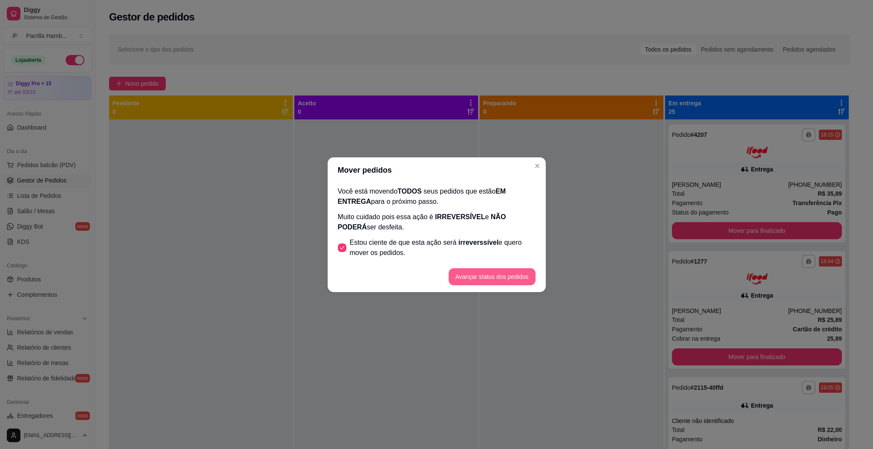 Image resolution: width=873 pixels, height=449 pixels. What do you see at coordinates (443, 248) in the screenshot?
I see `span: Estou ciente de que esta ação será e quero mover os pedidos.` at bounding box center [443, 248].